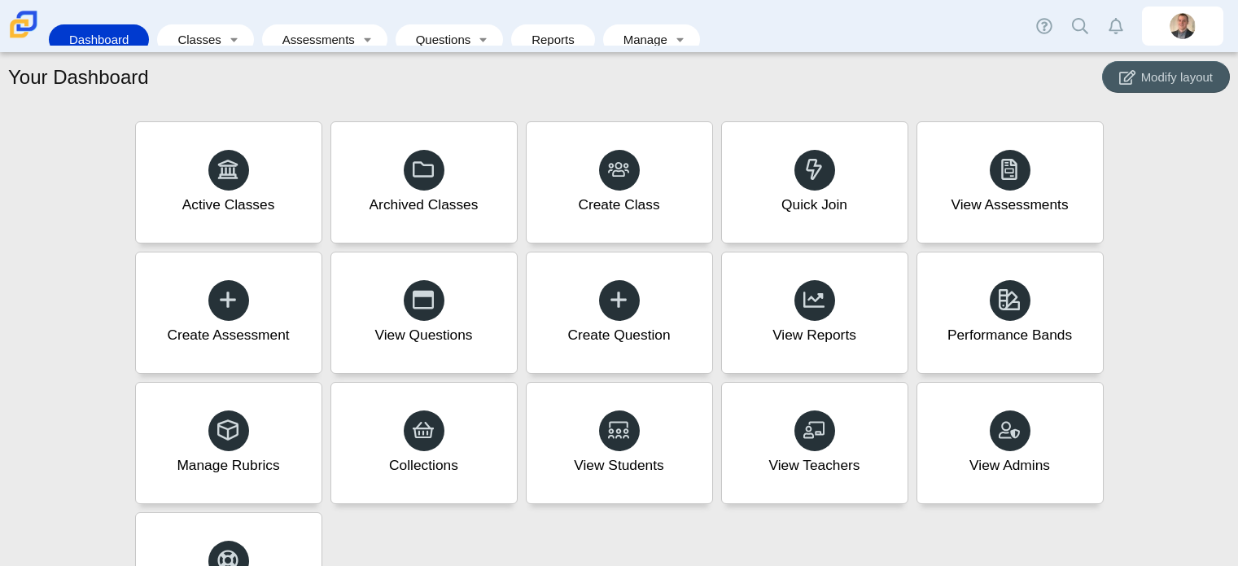 The image size is (1238, 566). What do you see at coordinates (423, 465) in the screenshot?
I see `div: Collections` at bounding box center [423, 465].